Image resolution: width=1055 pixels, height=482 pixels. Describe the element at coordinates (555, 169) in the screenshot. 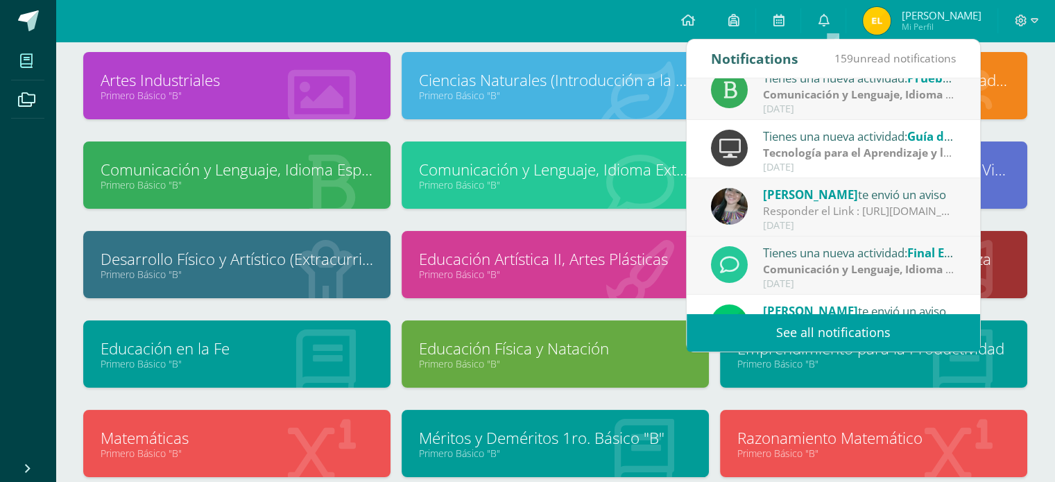

I see `a: Comunicación y Lenguaje, Idioma Extranjero Inglés` at that location.